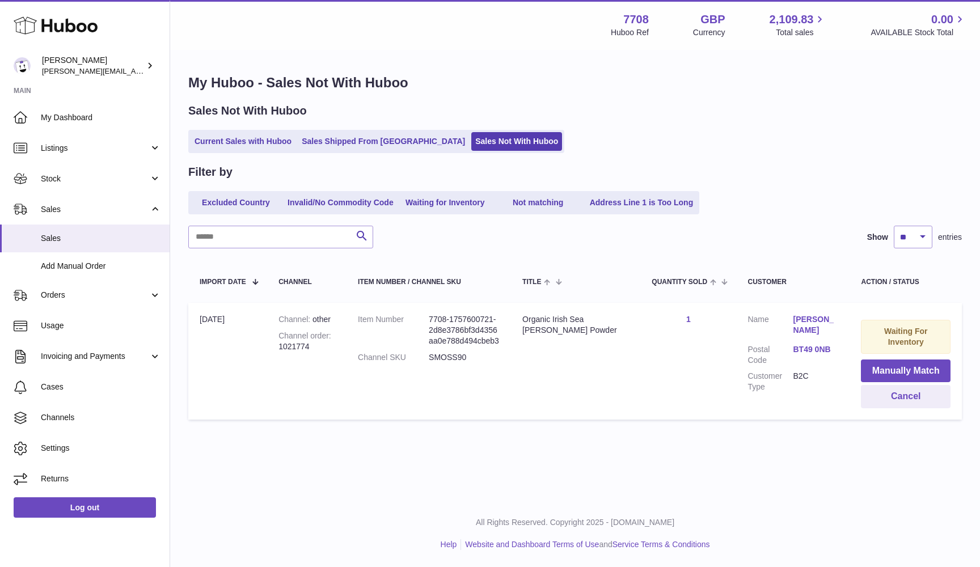 This screenshot has height=567, width=980. I want to click on div: Action / Status, so click(905, 282).